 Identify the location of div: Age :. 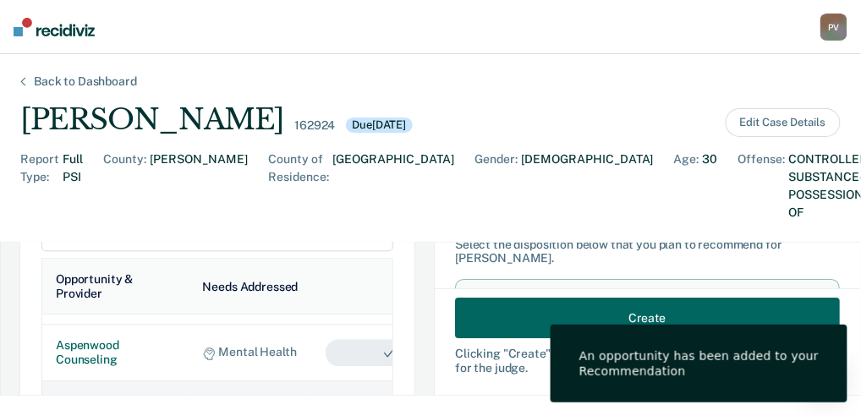
(687, 186).